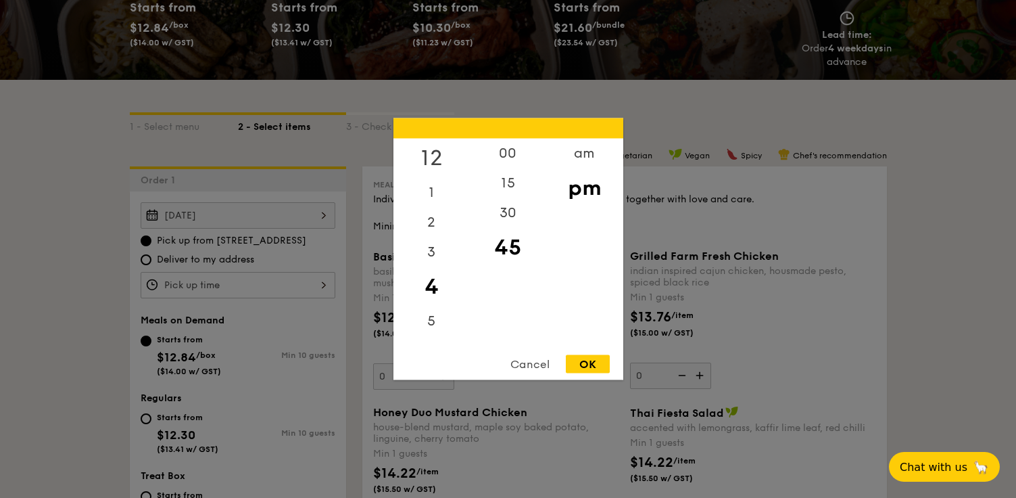  I want to click on div: 2, so click(431, 222).